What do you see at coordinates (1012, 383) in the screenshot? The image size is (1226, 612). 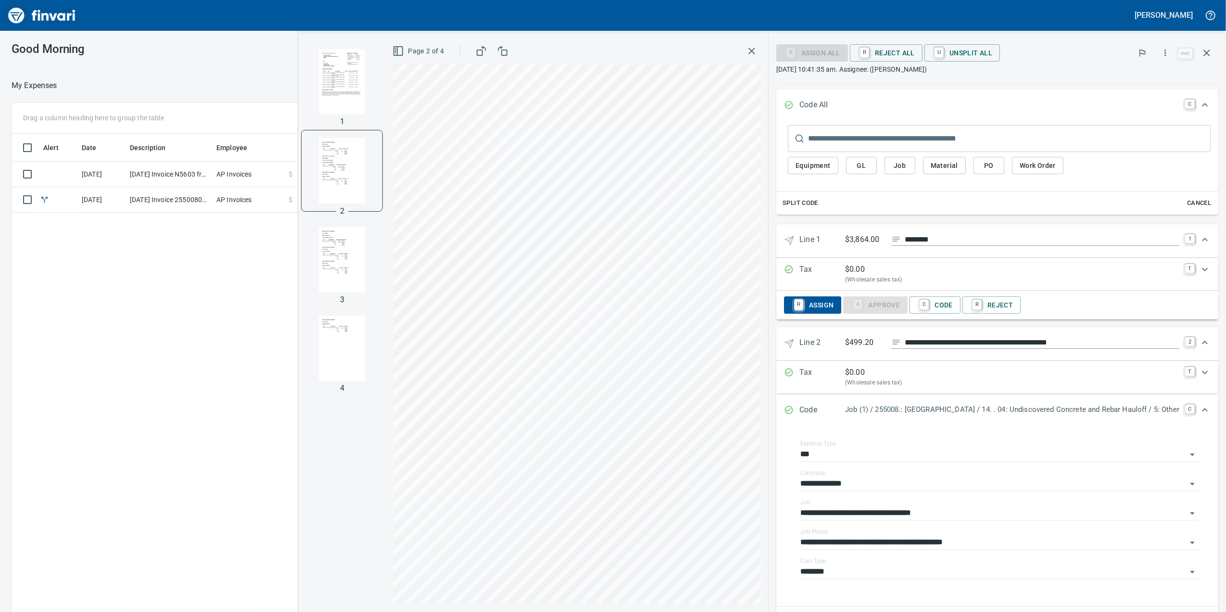 I see `p: (Wholesale sales tax)` at bounding box center [1012, 383].